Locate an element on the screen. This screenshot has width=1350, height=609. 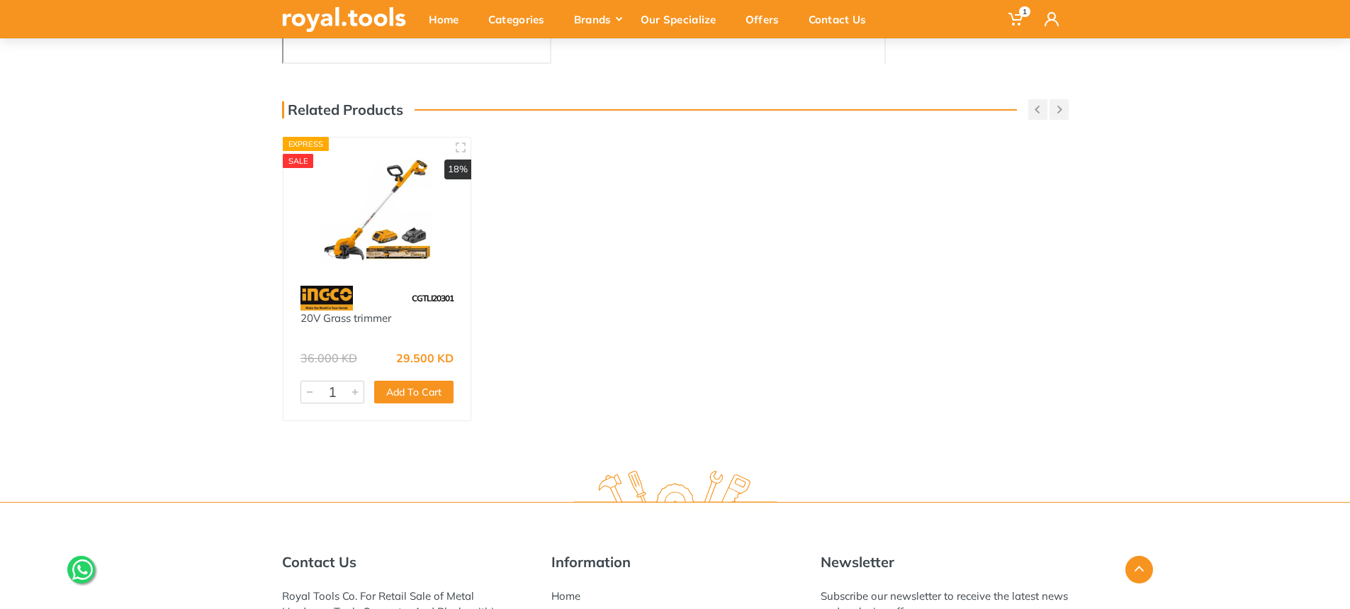
span: 1 is located at coordinates (1025, 11).